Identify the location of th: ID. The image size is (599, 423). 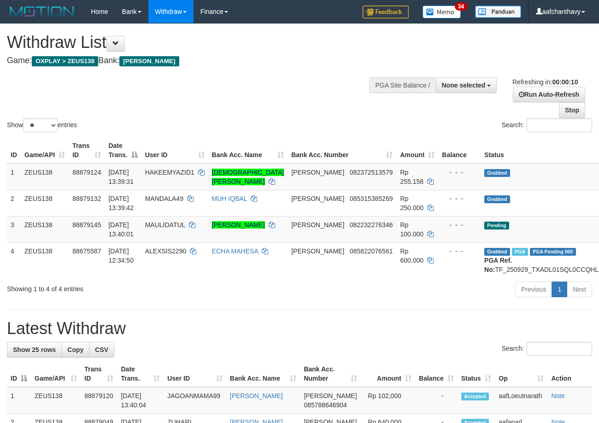
(14, 150).